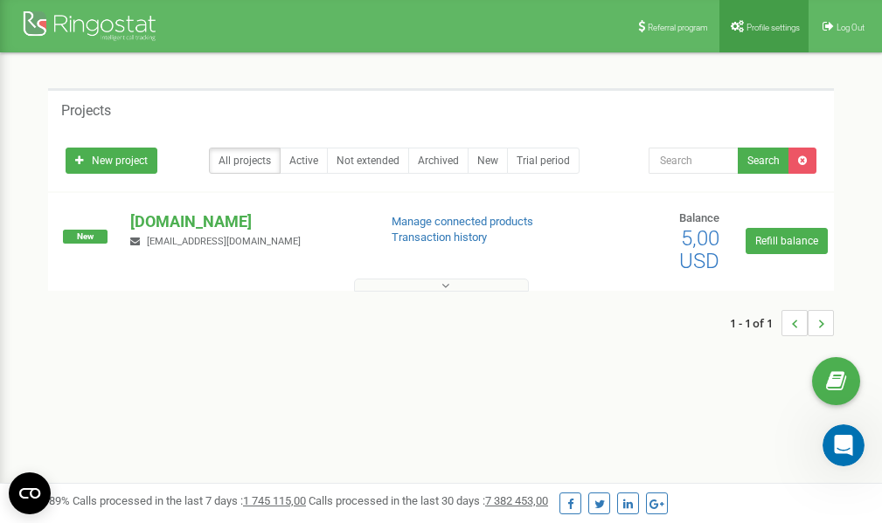 The height and width of the screenshot is (523, 882). Describe the element at coordinates (677, 27) in the screenshot. I see `span: Referral program` at that location.